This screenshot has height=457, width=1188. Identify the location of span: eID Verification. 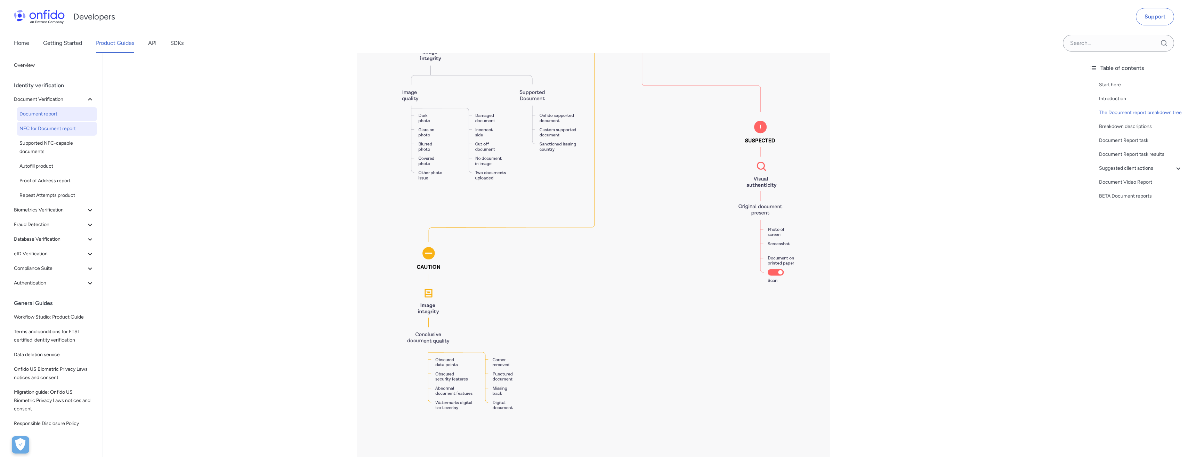
(50, 254).